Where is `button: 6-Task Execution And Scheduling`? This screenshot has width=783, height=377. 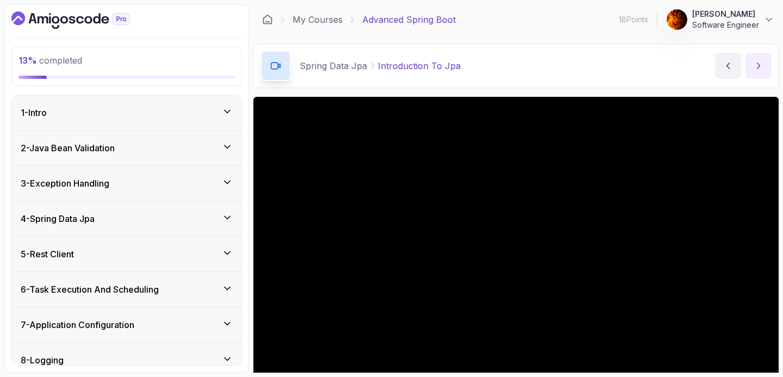 button: 6-Task Execution And Scheduling is located at coordinates (127, 289).